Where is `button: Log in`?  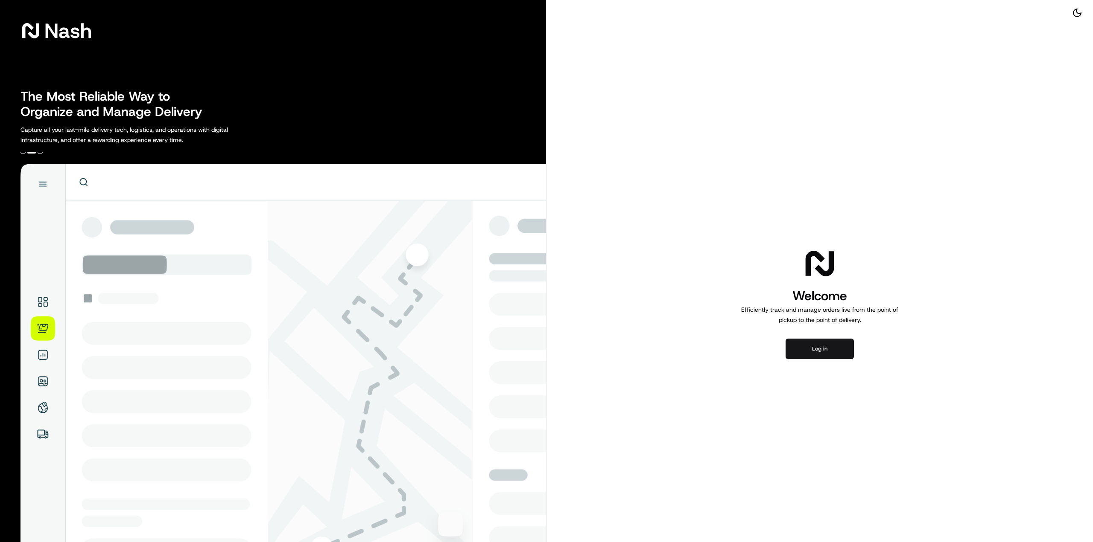 button: Log in is located at coordinates (819, 349).